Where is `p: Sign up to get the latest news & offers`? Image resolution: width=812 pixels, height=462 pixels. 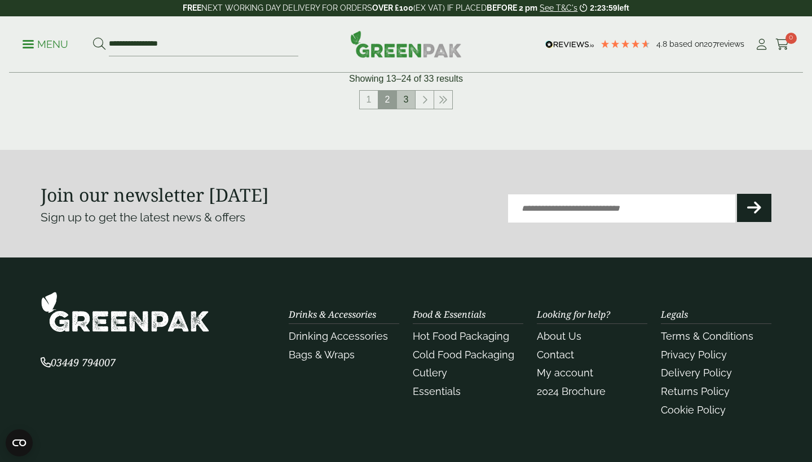
p: Sign up to get the latest news & offers is located at coordinates (205, 218).